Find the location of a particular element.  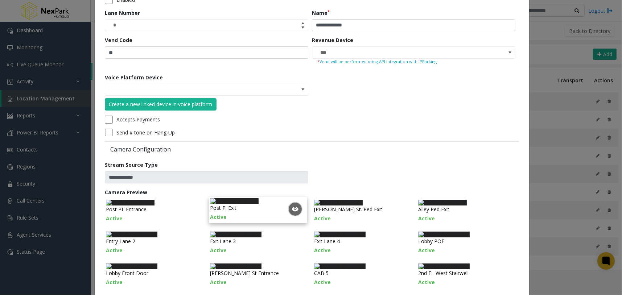

input: NO DATA FOUND is located at coordinates (186, 90).